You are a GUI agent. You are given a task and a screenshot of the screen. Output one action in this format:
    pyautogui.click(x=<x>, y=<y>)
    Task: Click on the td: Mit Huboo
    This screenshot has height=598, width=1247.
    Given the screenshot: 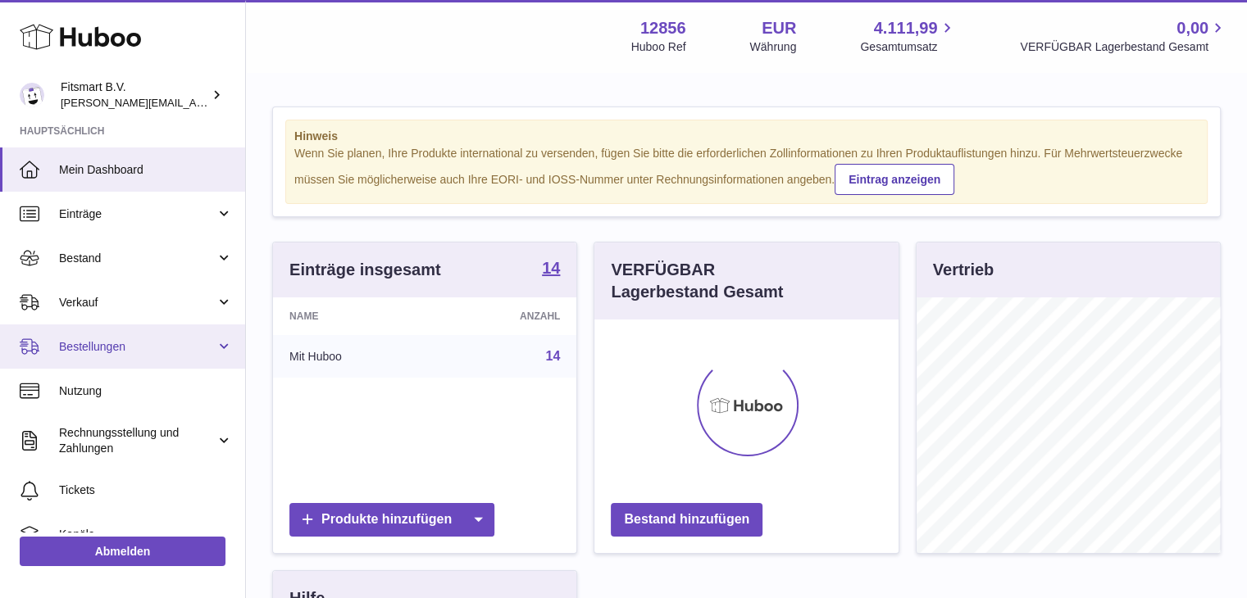 What is the action you would take?
    pyautogui.click(x=354, y=357)
    